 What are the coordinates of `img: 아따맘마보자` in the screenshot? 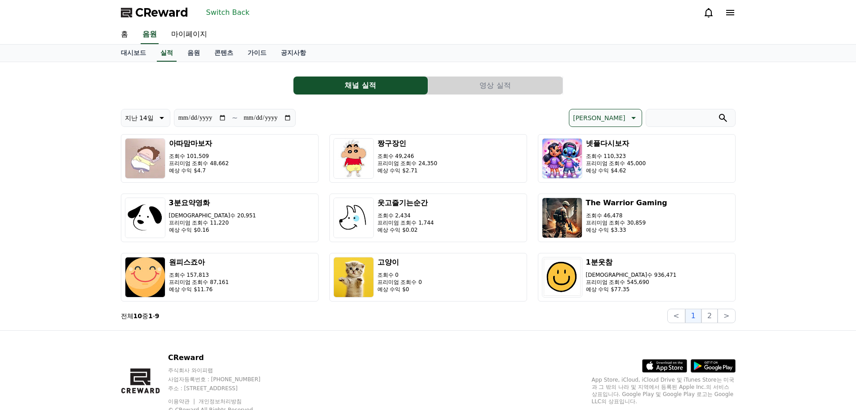 It's located at (145, 158).